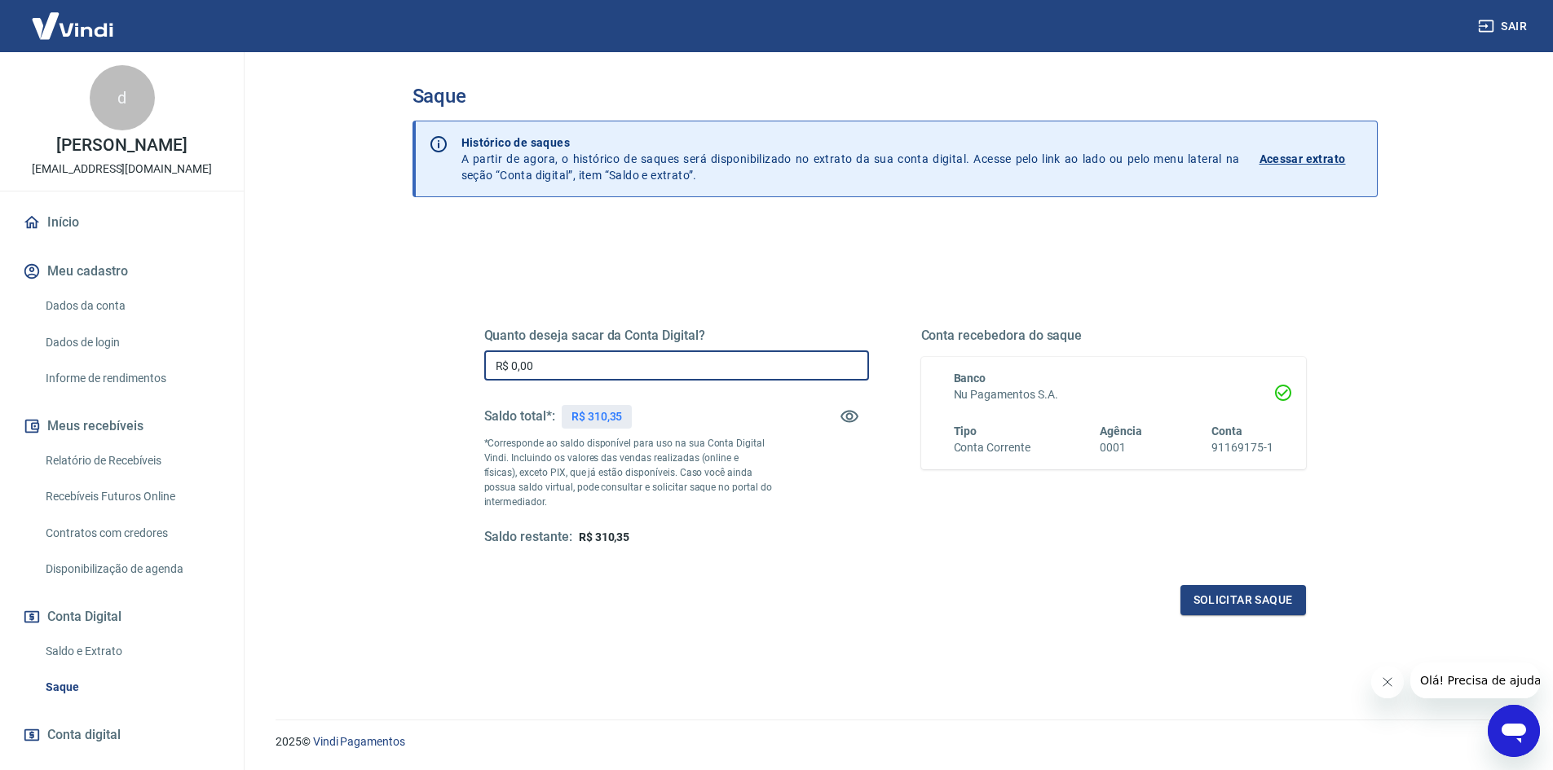 The height and width of the screenshot is (770, 1553). What do you see at coordinates (122, 98) in the screenshot?
I see `div: d` at bounding box center [122, 98].